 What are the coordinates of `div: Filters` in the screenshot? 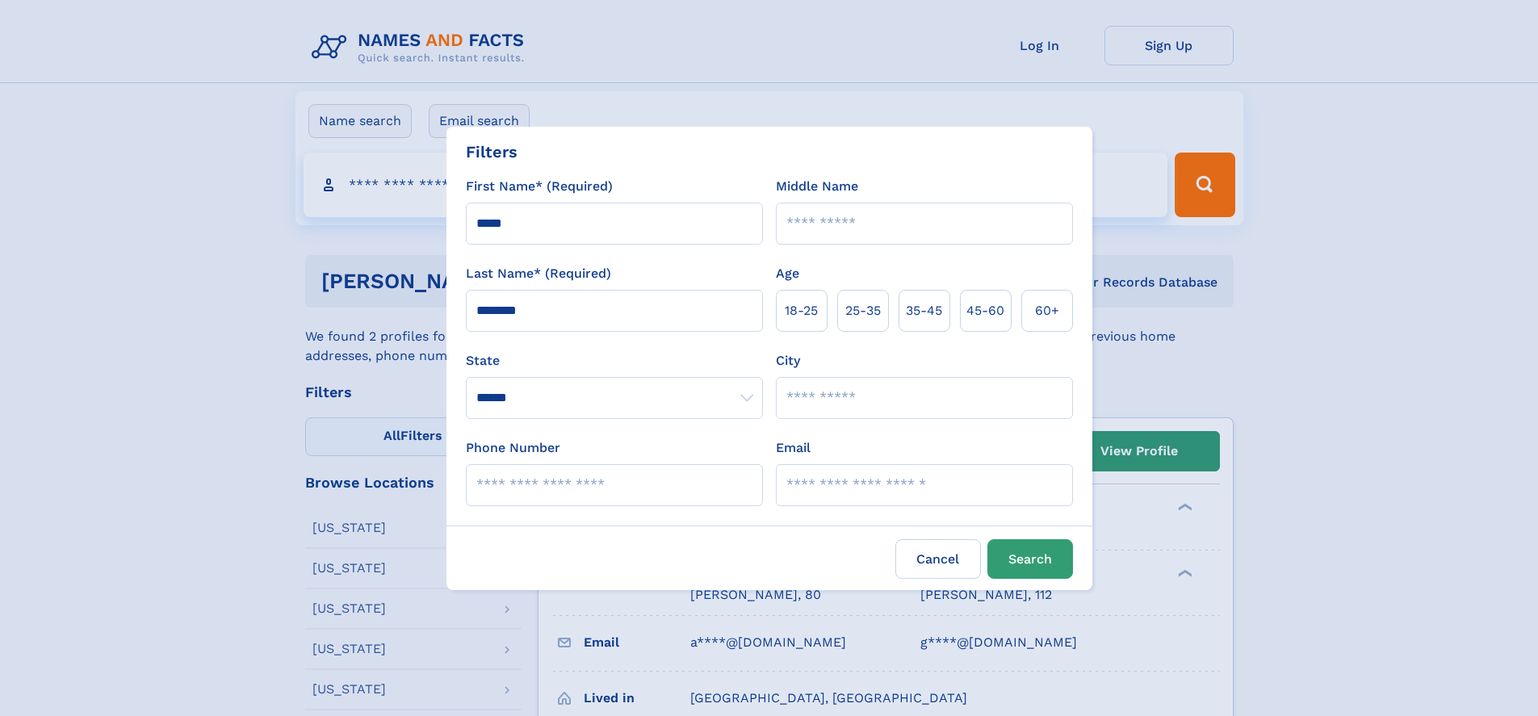 It's located at (492, 152).